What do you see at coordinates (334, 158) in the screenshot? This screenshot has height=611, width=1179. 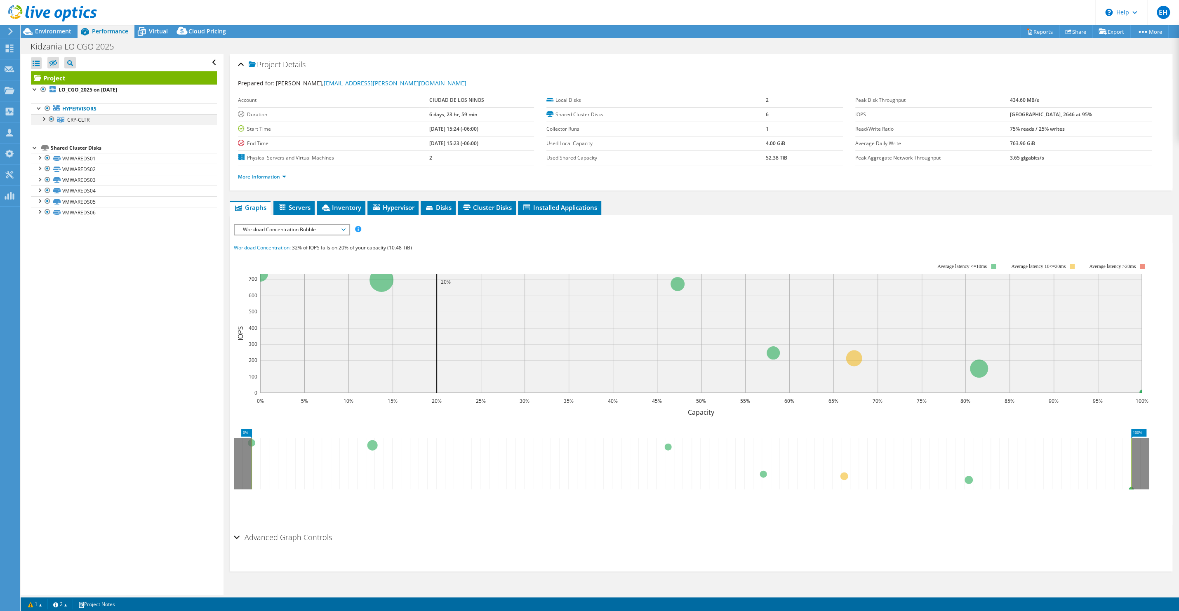 I see `label: Physical Servers and Virtual Machines` at bounding box center [334, 158].